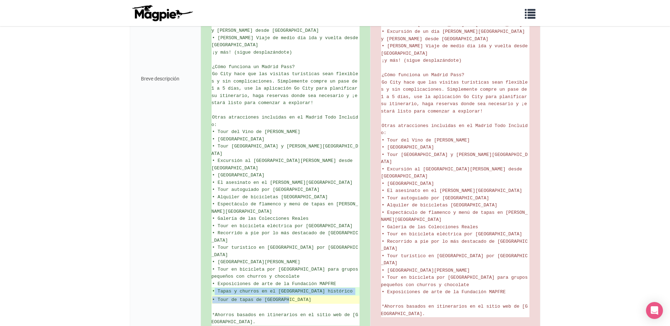 Image resolution: width=670 pixels, height=326 pixels. I want to click on img: logo-ab69f6fb50320c5b225c76a69d11143b.png, so click(162, 13).